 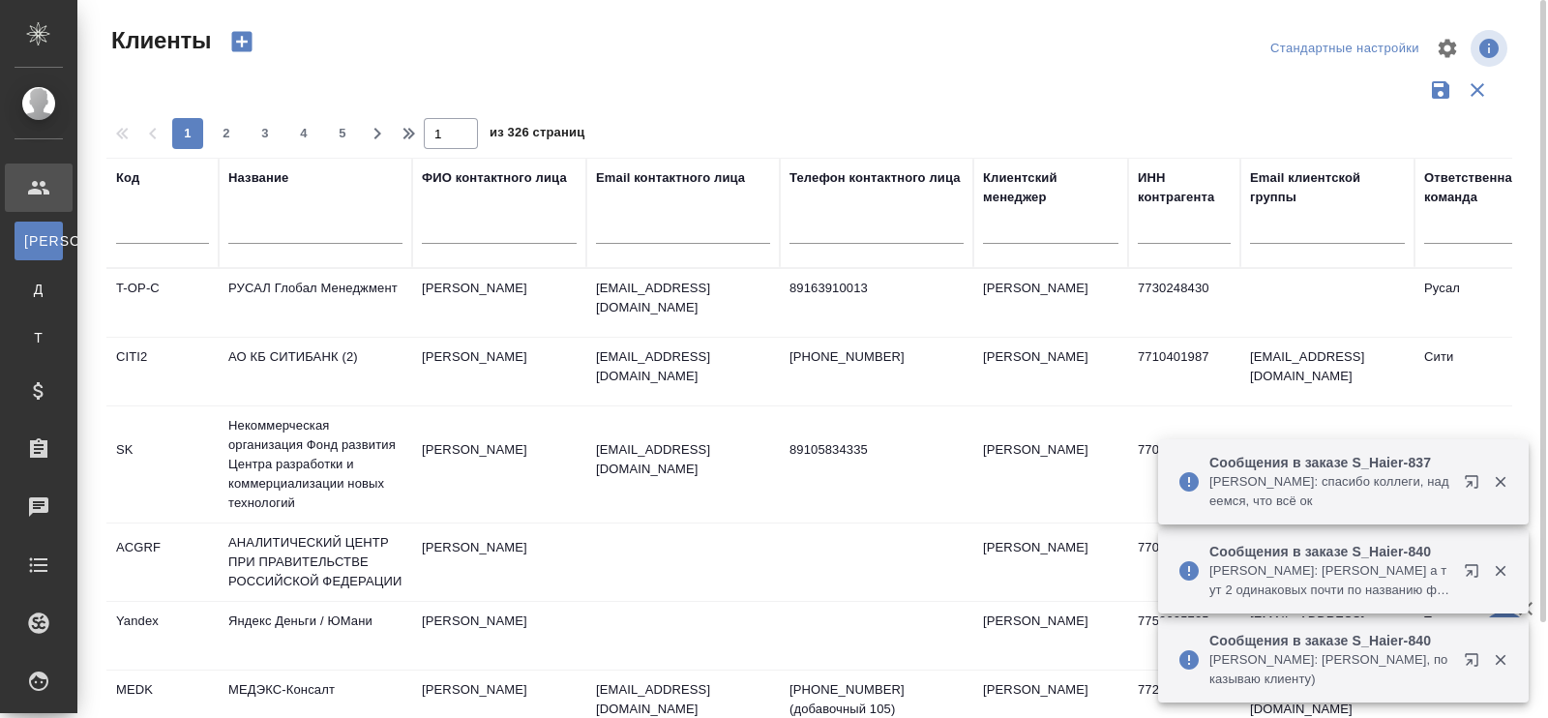 What do you see at coordinates (162, 371) in the screenshot?
I see `td: CITI2` at bounding box center [162, 371].